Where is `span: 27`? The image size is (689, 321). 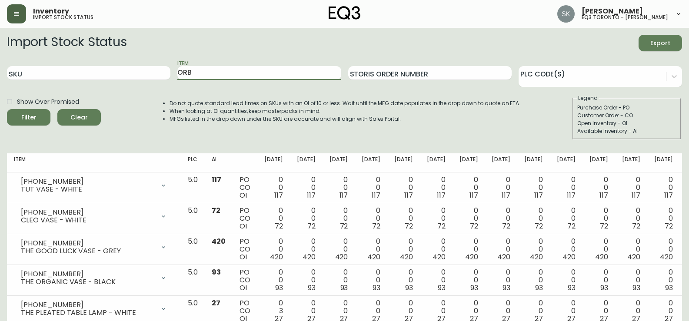
span: 27 is located at coordinates (216, 303).